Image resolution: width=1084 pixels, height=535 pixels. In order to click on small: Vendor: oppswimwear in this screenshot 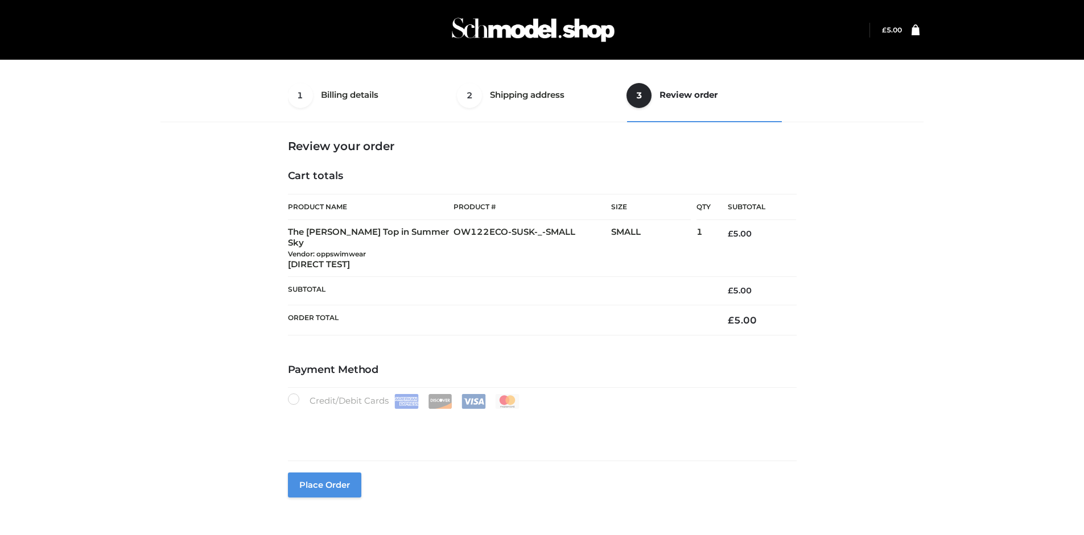, I will do `click(327, 254)`.